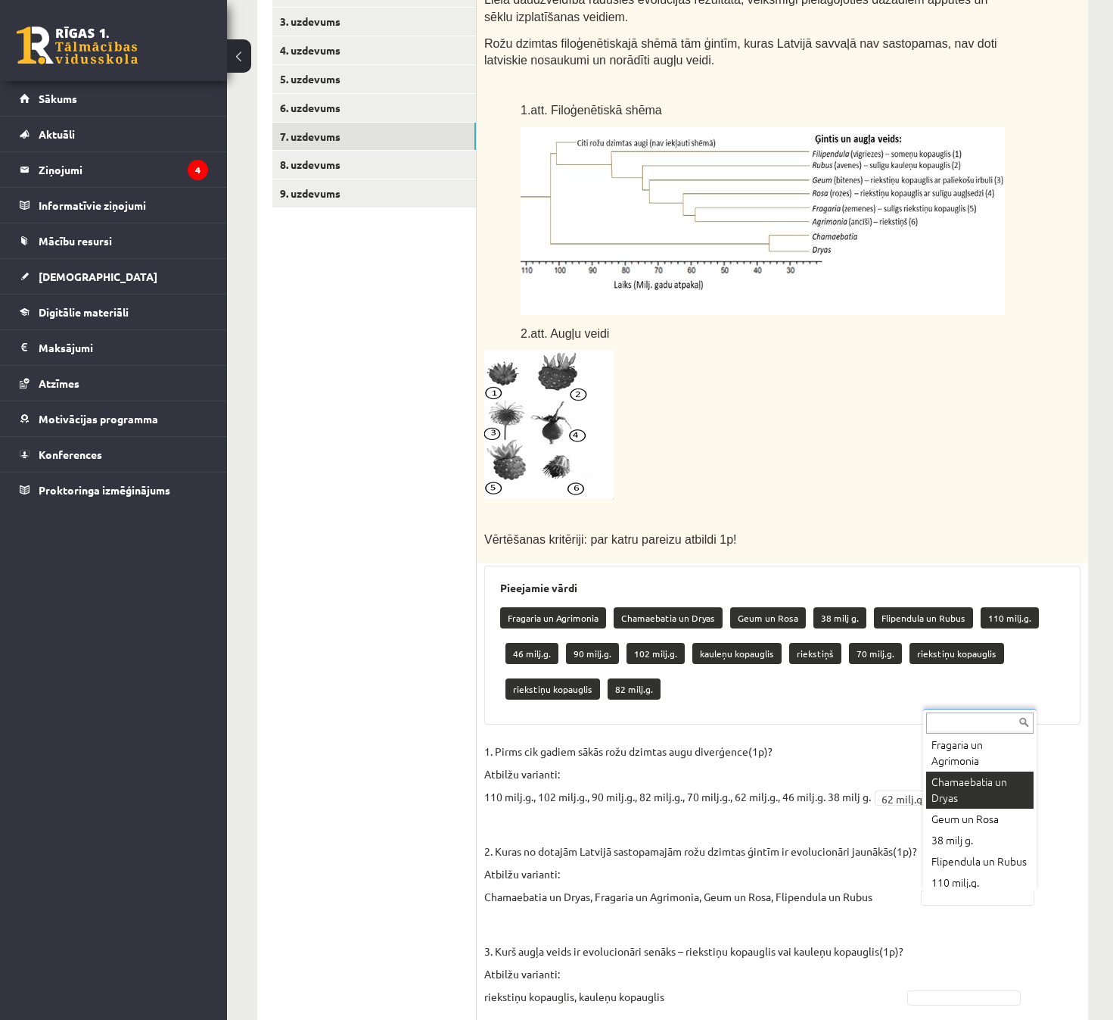 The width and height of the screenshot is (1113, 1020). What do you see at coordinates (980, 789) in the screenshot?
I see `div: Chamaebatia un Dryas` at bounding box center [980, 789].